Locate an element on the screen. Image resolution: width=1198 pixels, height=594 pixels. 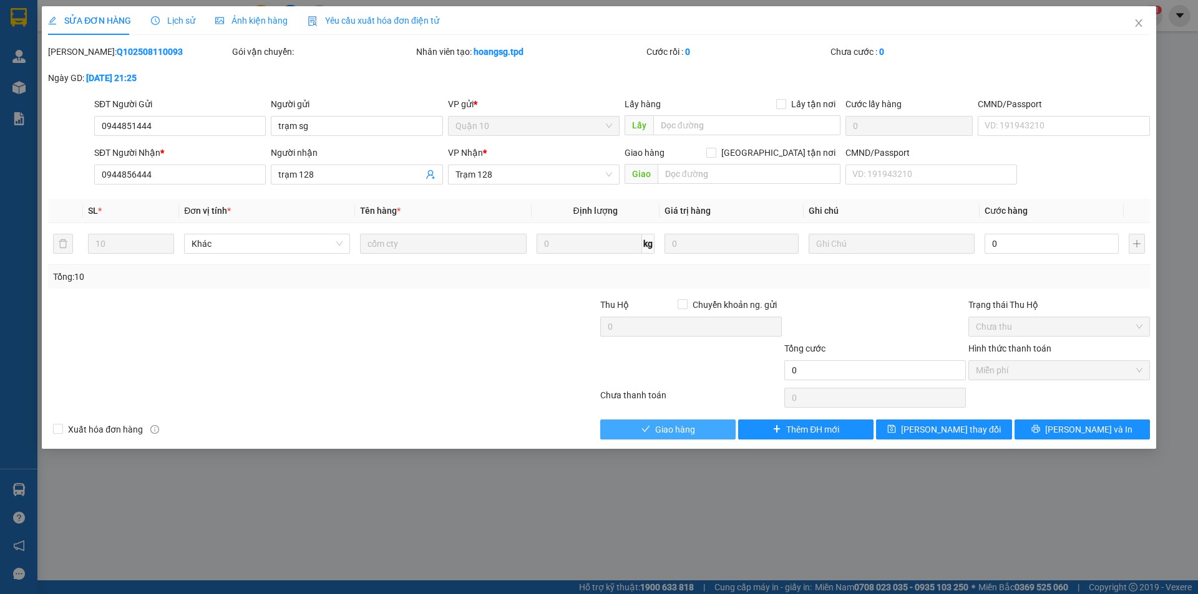
input: 0 is located at coordinates (731, 244).